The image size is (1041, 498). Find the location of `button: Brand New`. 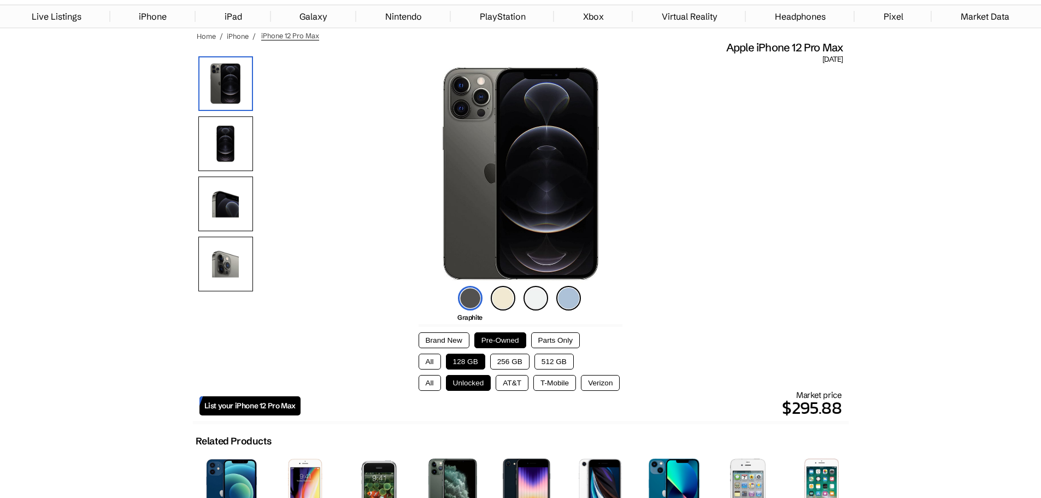

button: Brand New is located at coordinates (444, 340).